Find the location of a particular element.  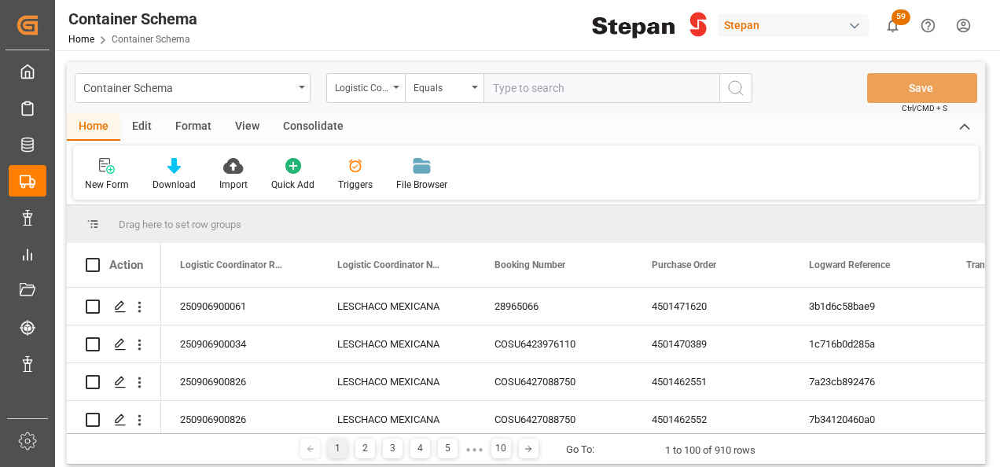

div: File Browser is located at coordinates (421, 185).